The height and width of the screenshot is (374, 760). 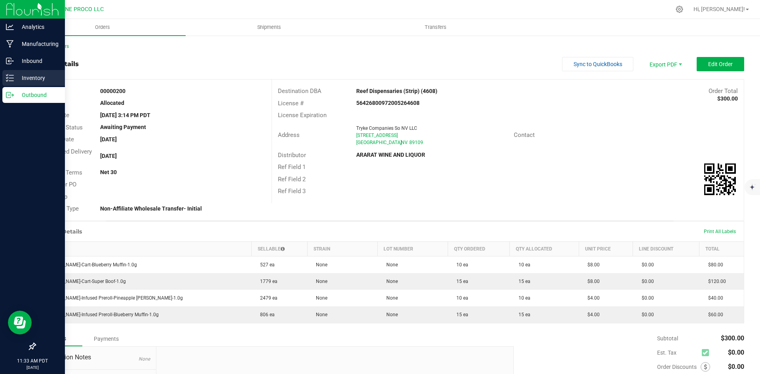 What do you see at coordinates (292, 155) in the screenshot?
I see `span: Distributor` at bounding box center [292, 155].